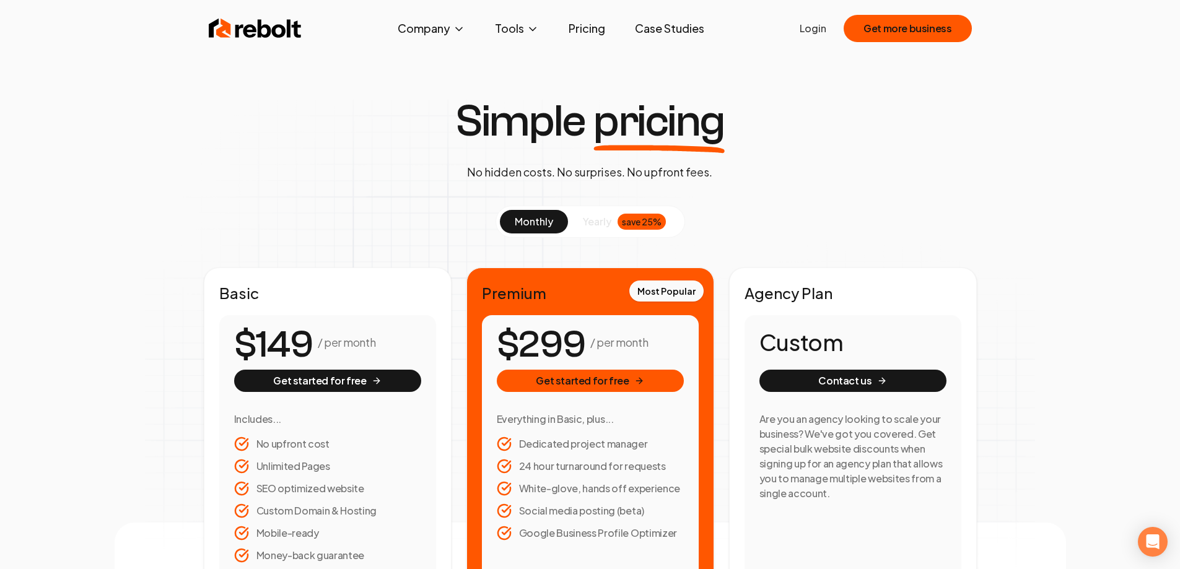  What do you see at coordinates (541, 345) in the screenshot?
I see `number-flow-react: $299` at bounding box center [541, 345].